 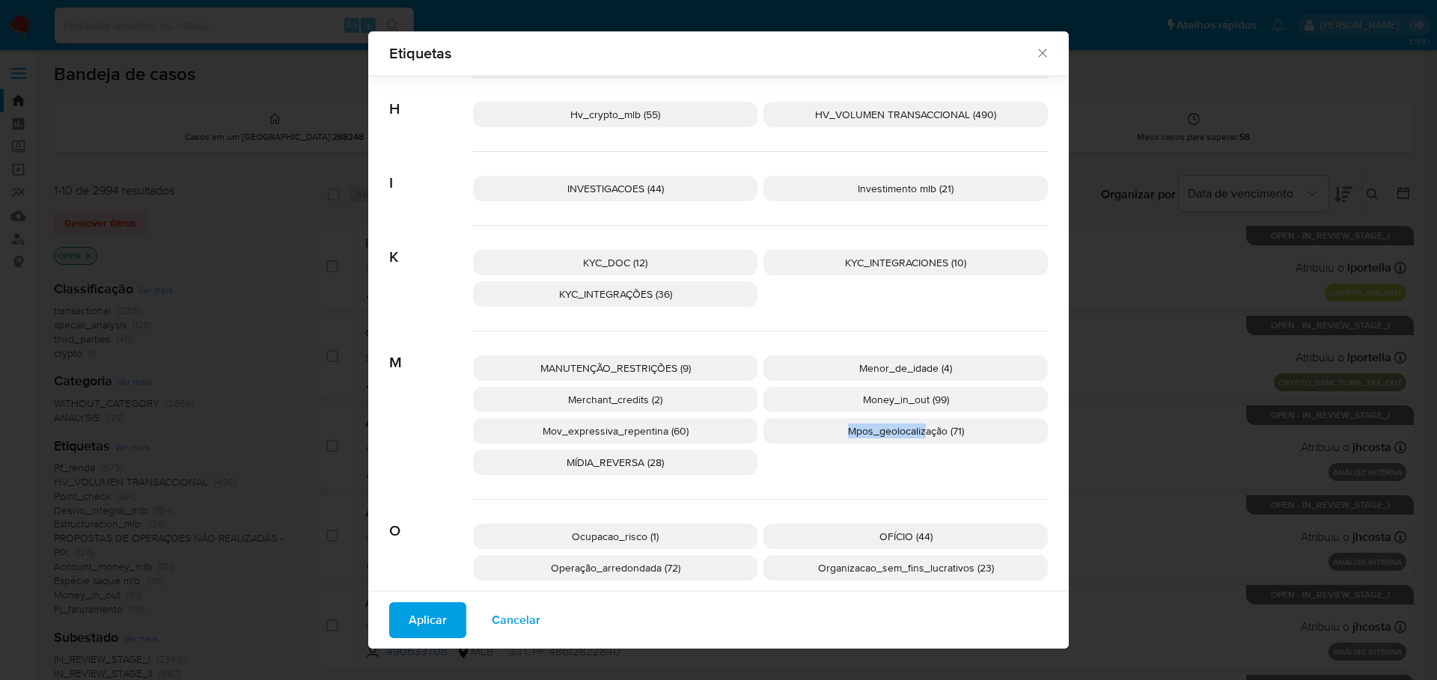 What do you see at coordinates (905, 368) in the screenshot?
I see `span: Menor_de_idade (4)` at bounding box center [905, 368].